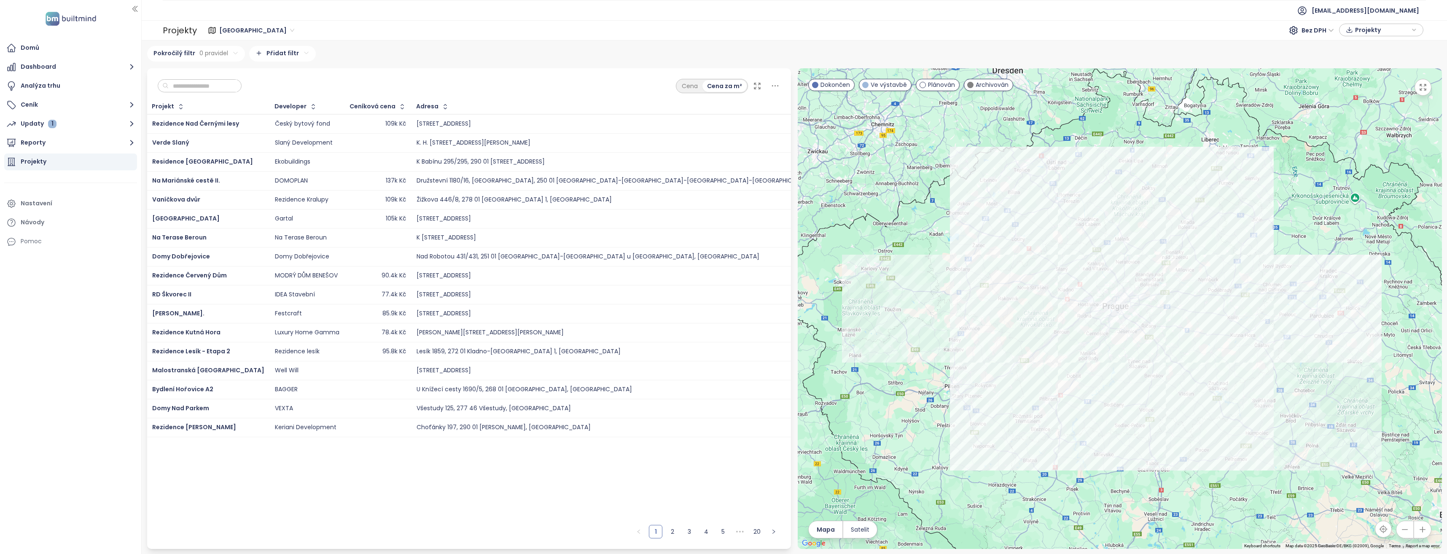 This screenshot has width=1447, height=554. Describe the element at coordinates (70, 204) in the screenshot. I see `a: Nastavení` at that location.